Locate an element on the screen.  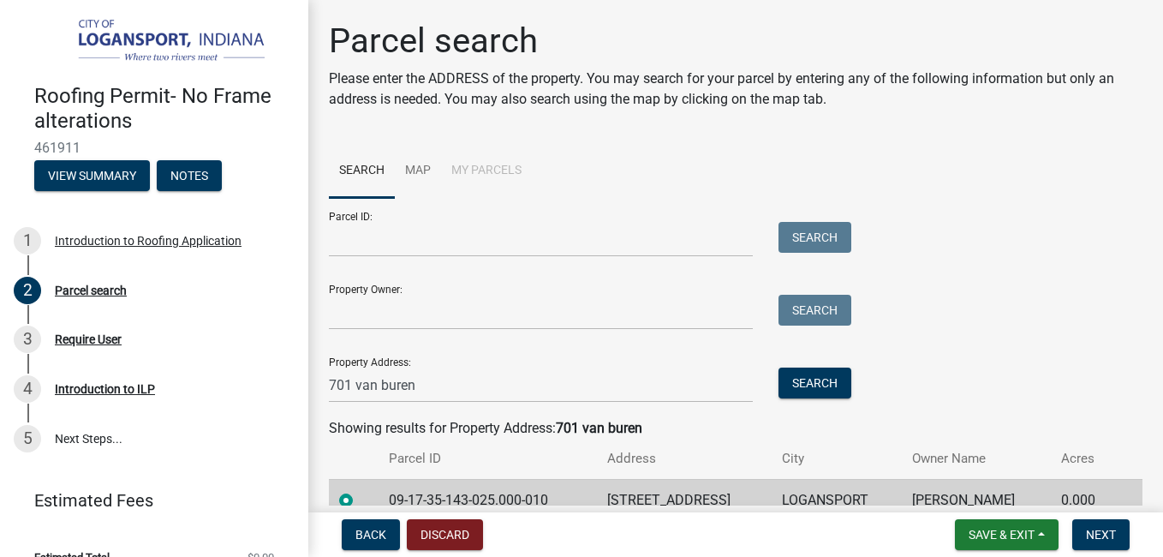
th: Acres is located at coordinates (1084, 458).